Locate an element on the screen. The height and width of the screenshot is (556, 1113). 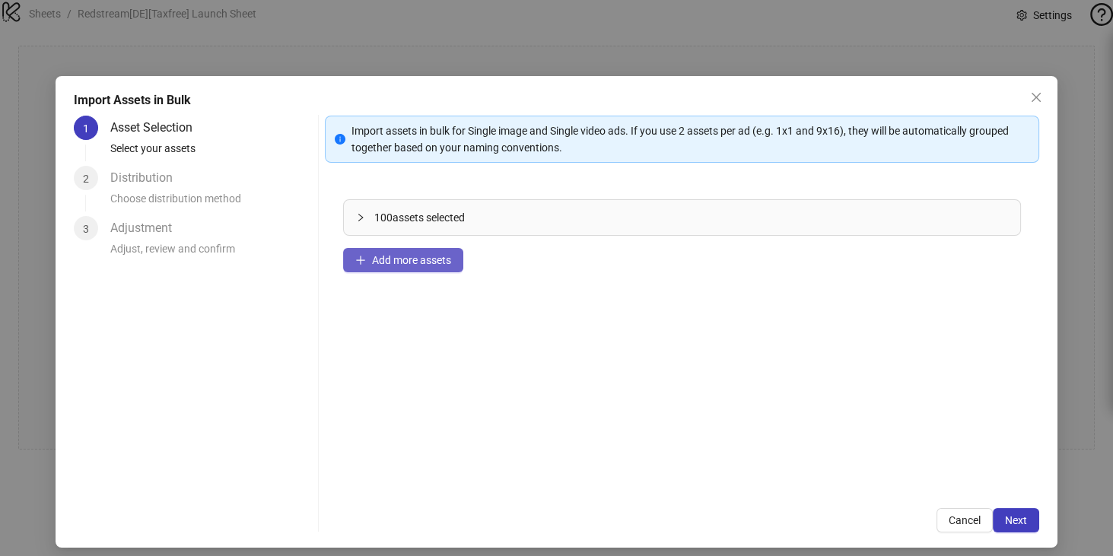
span: 100 is located at coordinates (384, 218).